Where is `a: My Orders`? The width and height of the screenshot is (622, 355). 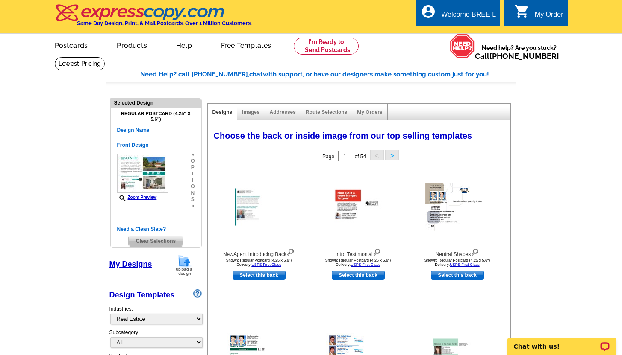 a: My Orders is located at coordinates (369, 112).